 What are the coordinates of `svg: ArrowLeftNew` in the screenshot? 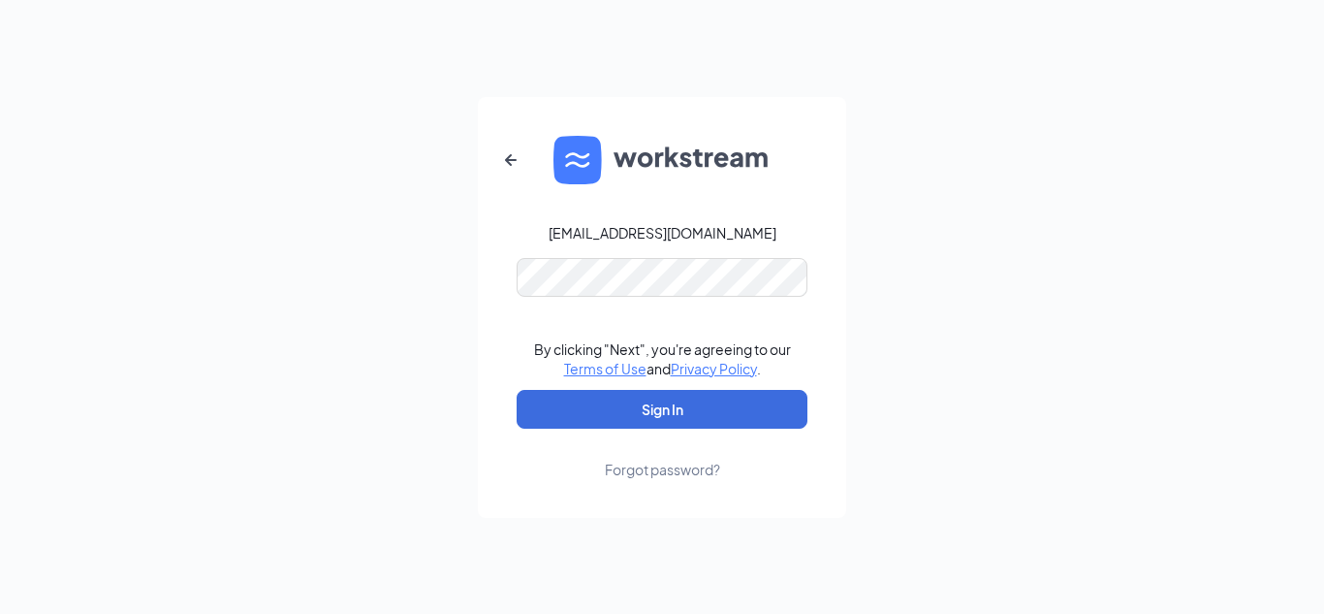 It's located at (511, 160).